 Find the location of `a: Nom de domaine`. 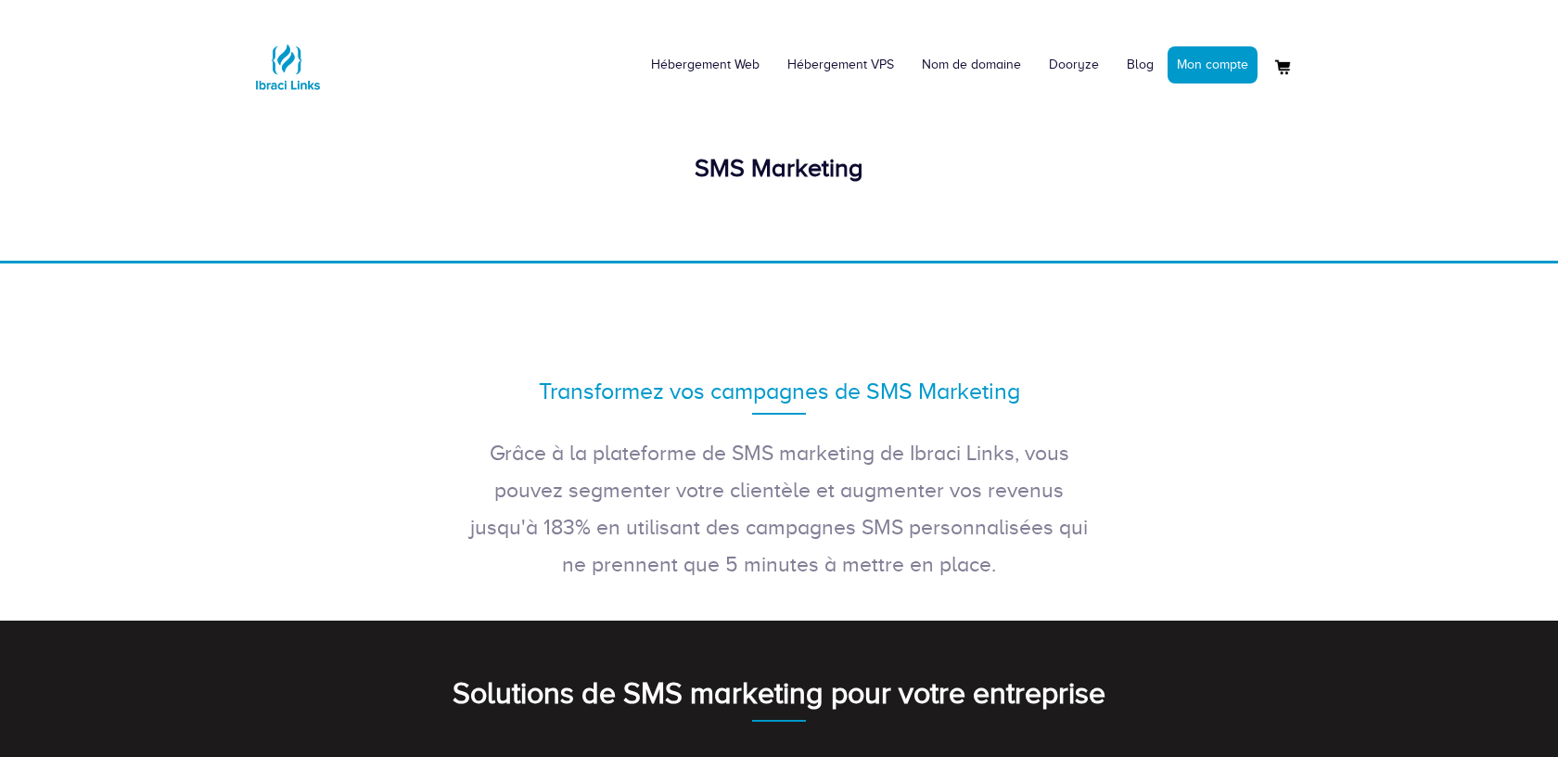

a: Nom de domaine is located at coordinates (971, 65).